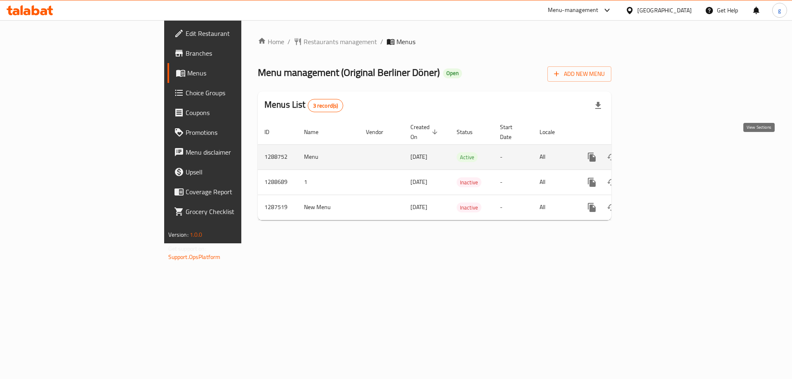  Describe the element at coordinates (232, 212) in the screenshot. I see `a: Grocery Checklist` at that location.